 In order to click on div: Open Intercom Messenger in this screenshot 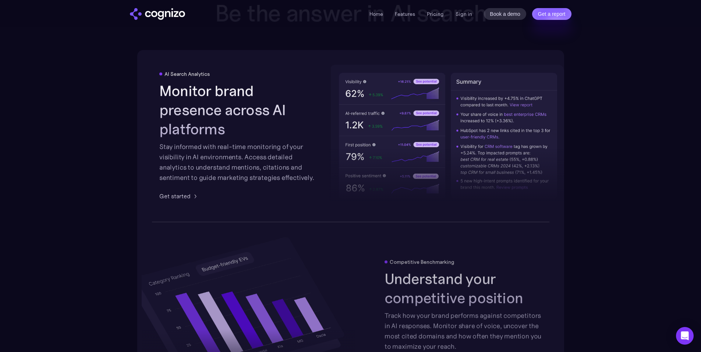, I will do `click(685, 336)`.